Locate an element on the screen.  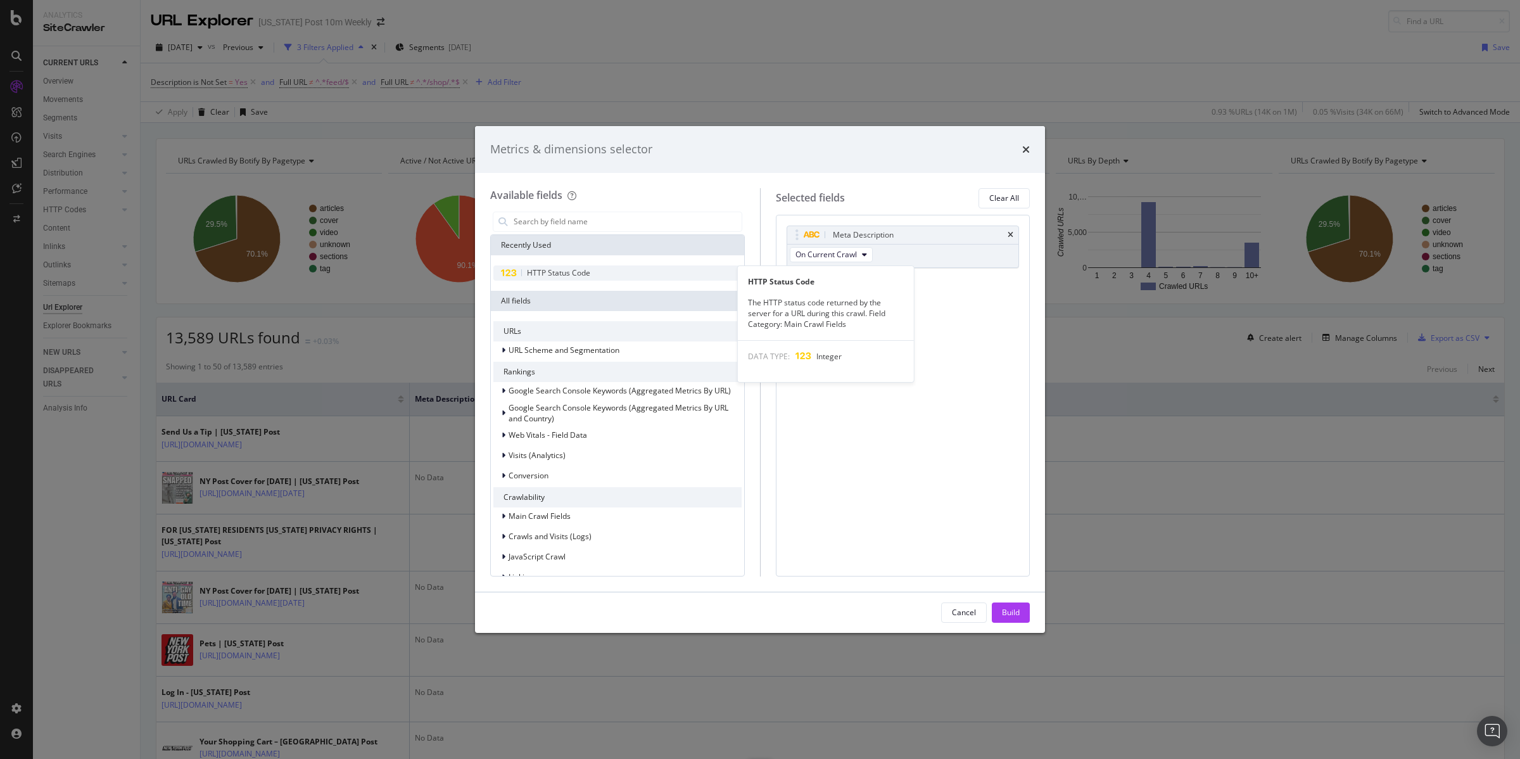
button: Clear All is located at coordinates (1004, 198).